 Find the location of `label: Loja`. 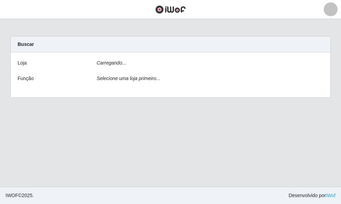

label: Loja is located at coordinates (22, 63).